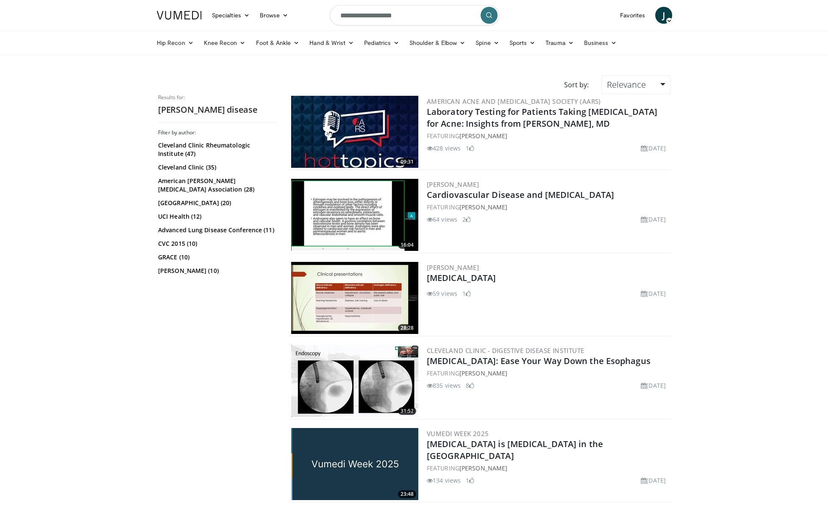 The height and width of the screenshot is (506, 829). What do you see at coordinates (487, 43) in the screenshot?
I see `a: Spine` at bounding box center [487, 43].